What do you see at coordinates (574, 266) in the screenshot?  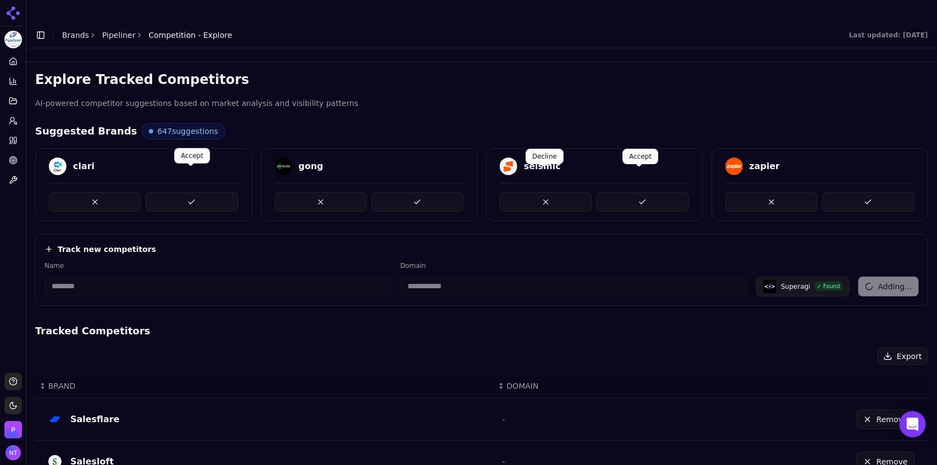 I see `label: Domain` at bounding box center [574, 266].